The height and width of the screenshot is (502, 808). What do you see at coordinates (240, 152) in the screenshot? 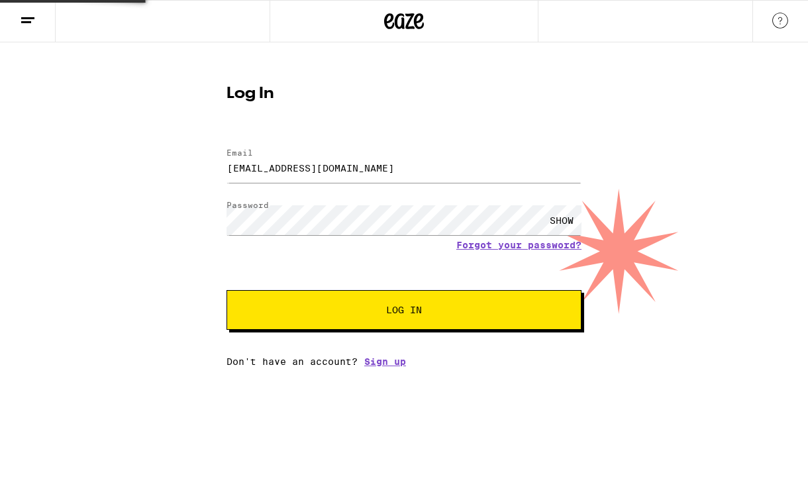
I see `label: Email` at bounding box center [240, 152].